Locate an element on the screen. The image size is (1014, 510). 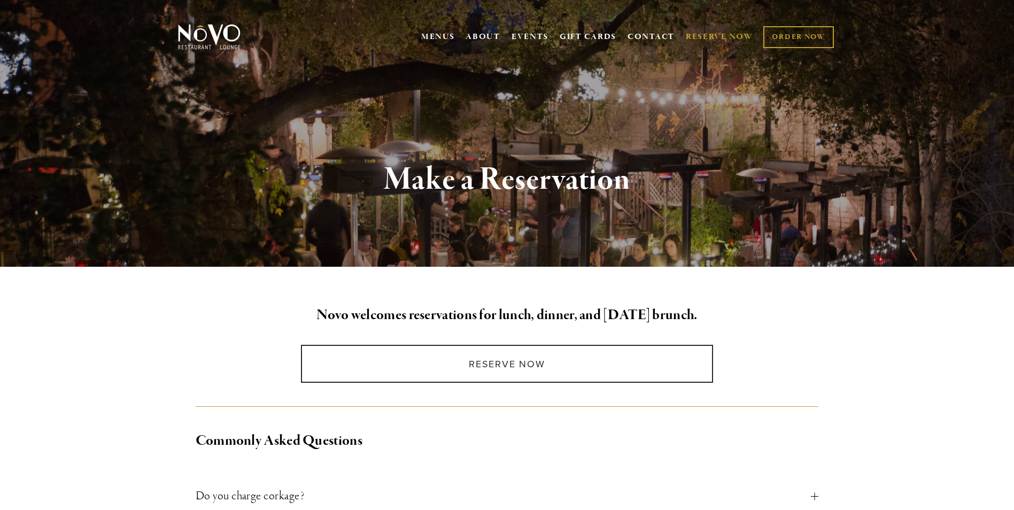
a: RESERVE NOW is located at coordinates (719, 37).